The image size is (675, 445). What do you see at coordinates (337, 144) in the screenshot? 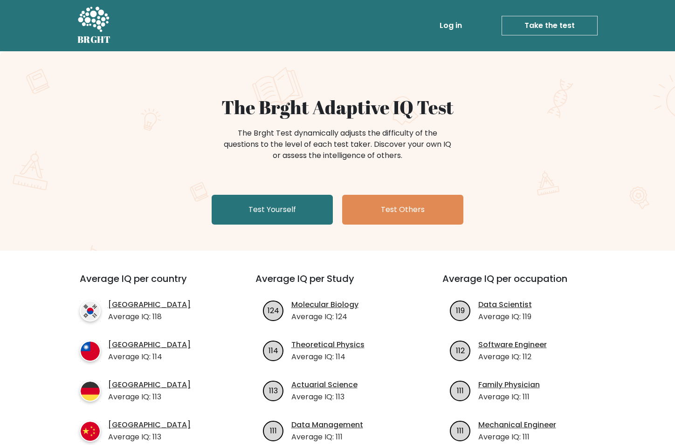
I see `div: The Brght Test dynamically adjusts the difficulty of the questions to the level of each test take...` at bounding box center [337, 144].